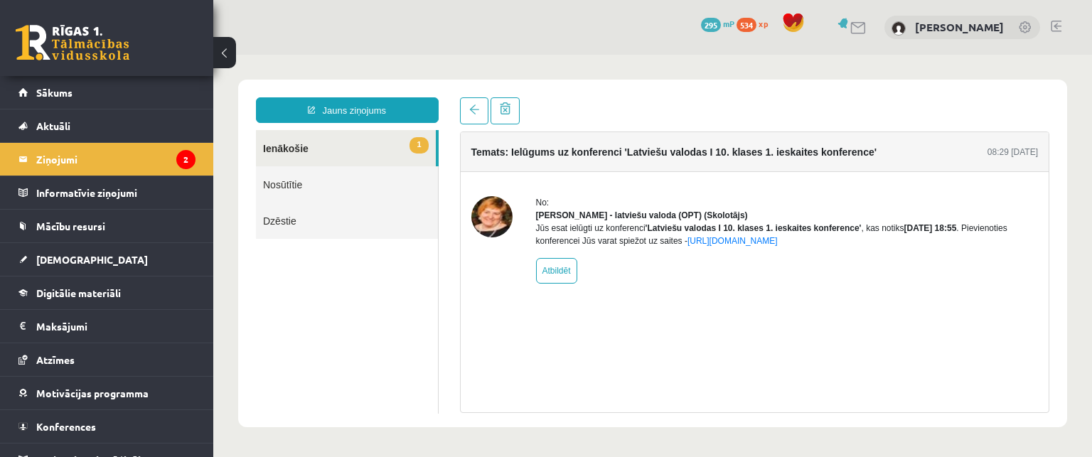  Describe the element at coordinates (134, 129) in the screenshot. I see `a: Nosūtītie` at that location.